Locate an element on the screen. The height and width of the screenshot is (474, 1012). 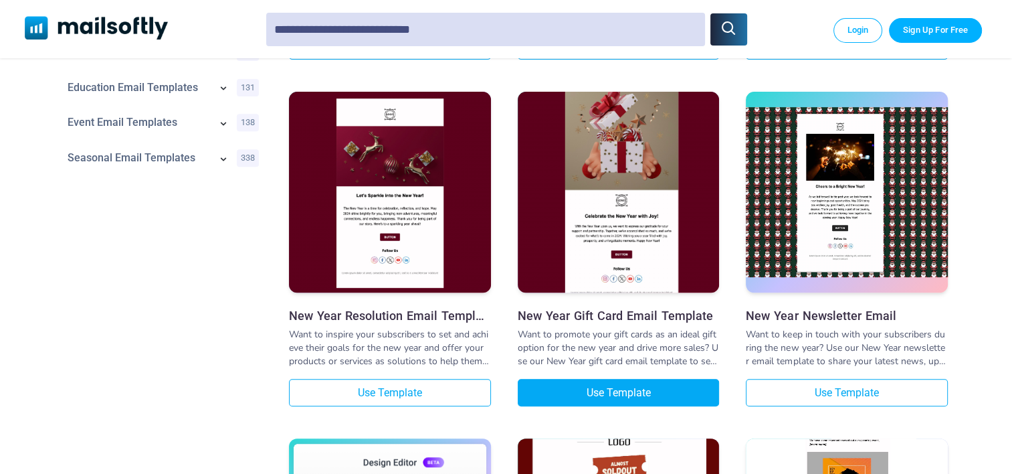
img: New Year Resolution Email Template is located at coordinates (390, 192).